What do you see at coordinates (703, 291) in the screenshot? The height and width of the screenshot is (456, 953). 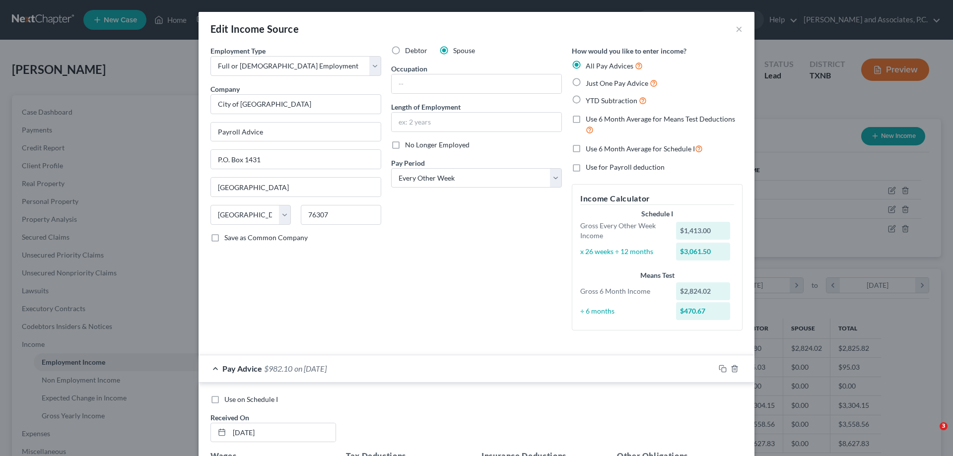 I see `div: $2,824.02` at bounding box center [703, 291].